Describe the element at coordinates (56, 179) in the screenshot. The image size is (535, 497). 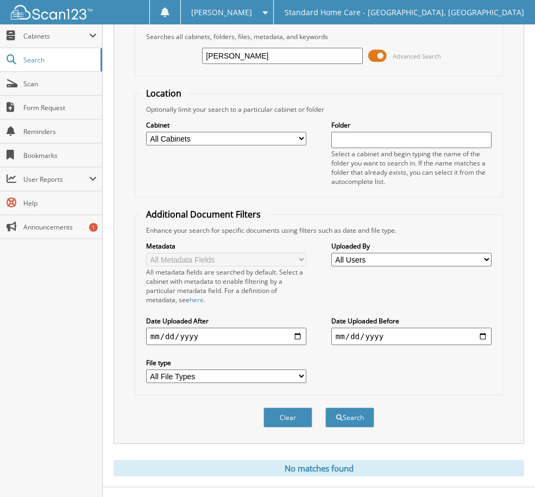
I see `span: User Reports` at that location.